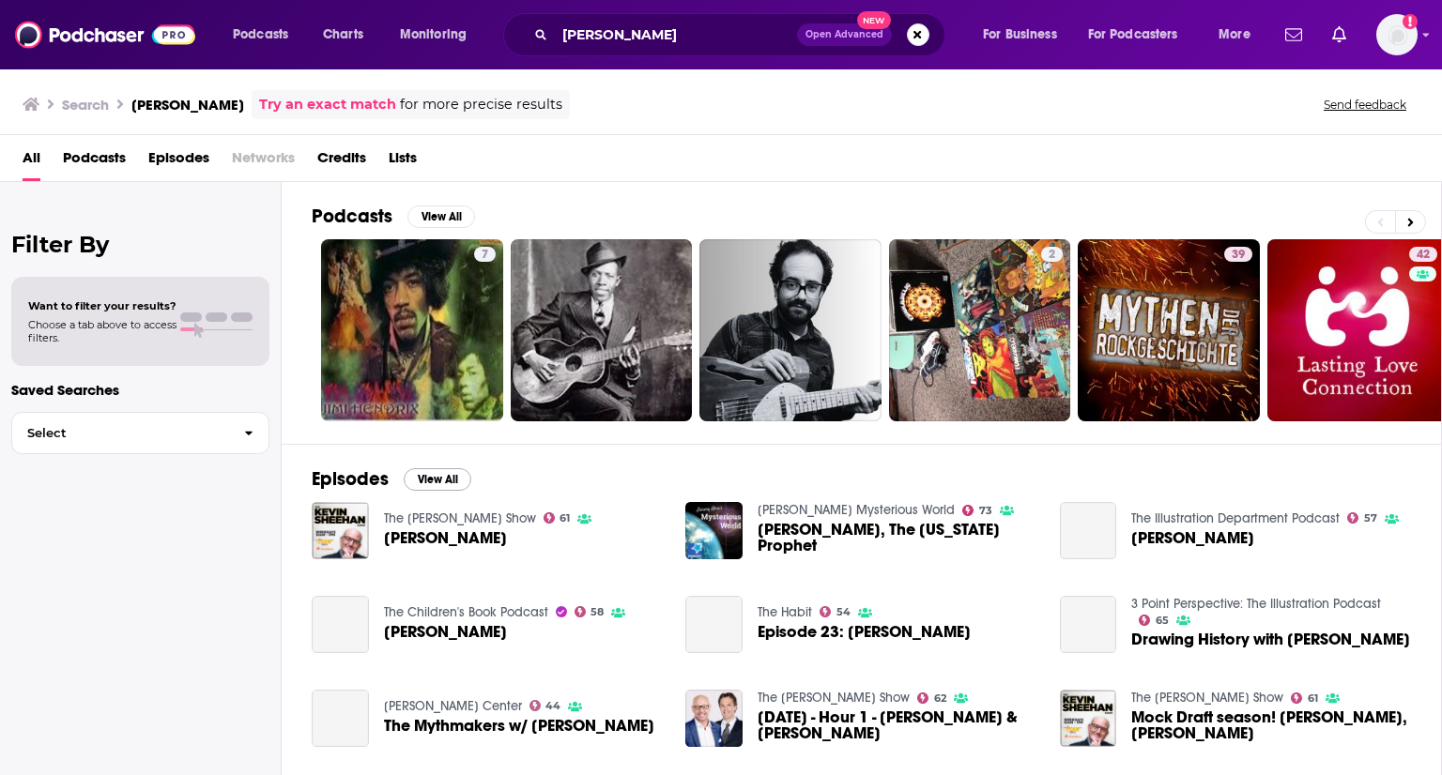 Image resolution: width=1442 pixels, height=775 pixels. Describe the element at coordinates (898, 538) in the screenshot. I see `a: John Hendrix, The Tennessee Prophet` at that location.